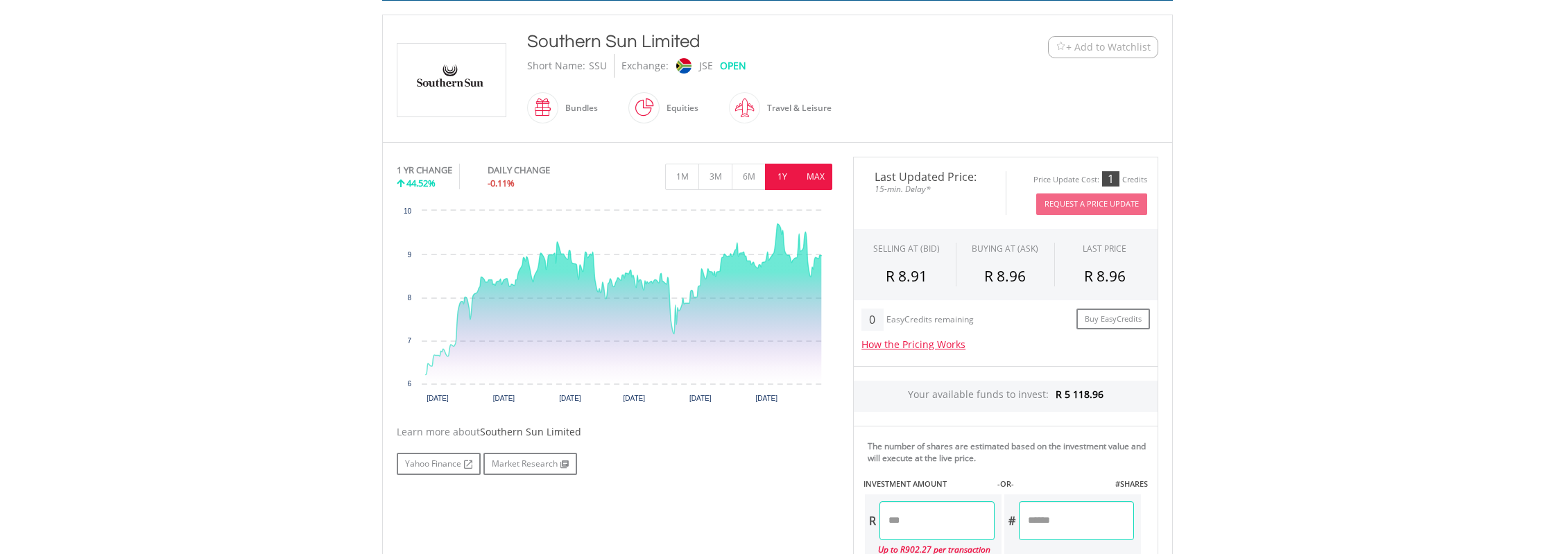 The image size is (1555, 554). I want to click on button: Request A Price Update, so click(1092, 204).